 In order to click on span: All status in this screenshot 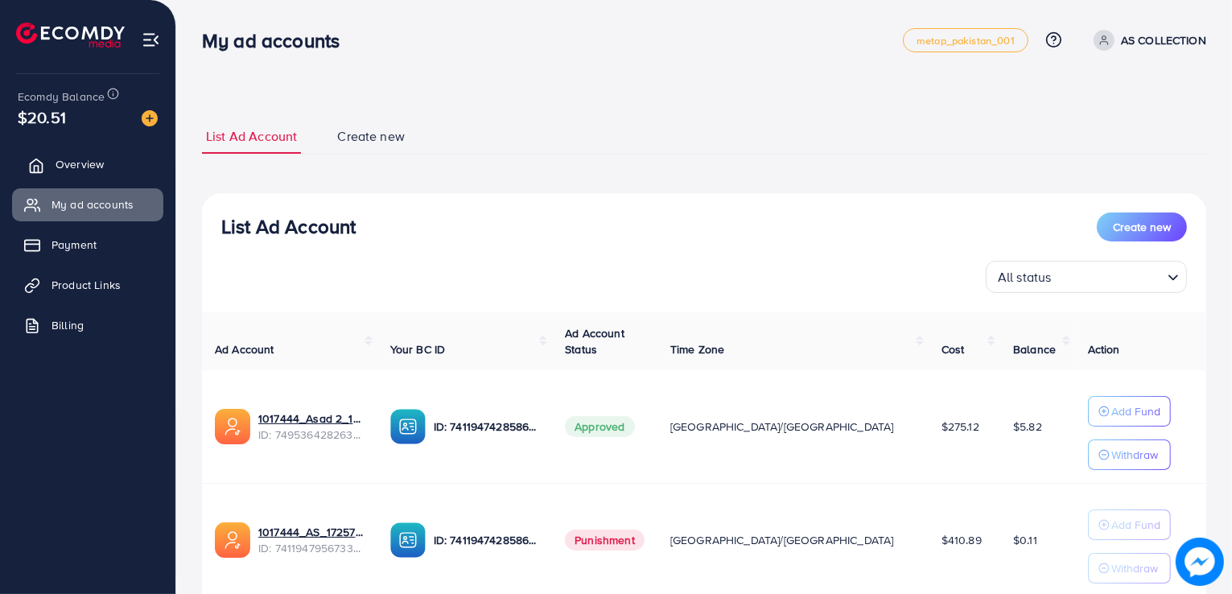, I will do `click(1024, 277)`.